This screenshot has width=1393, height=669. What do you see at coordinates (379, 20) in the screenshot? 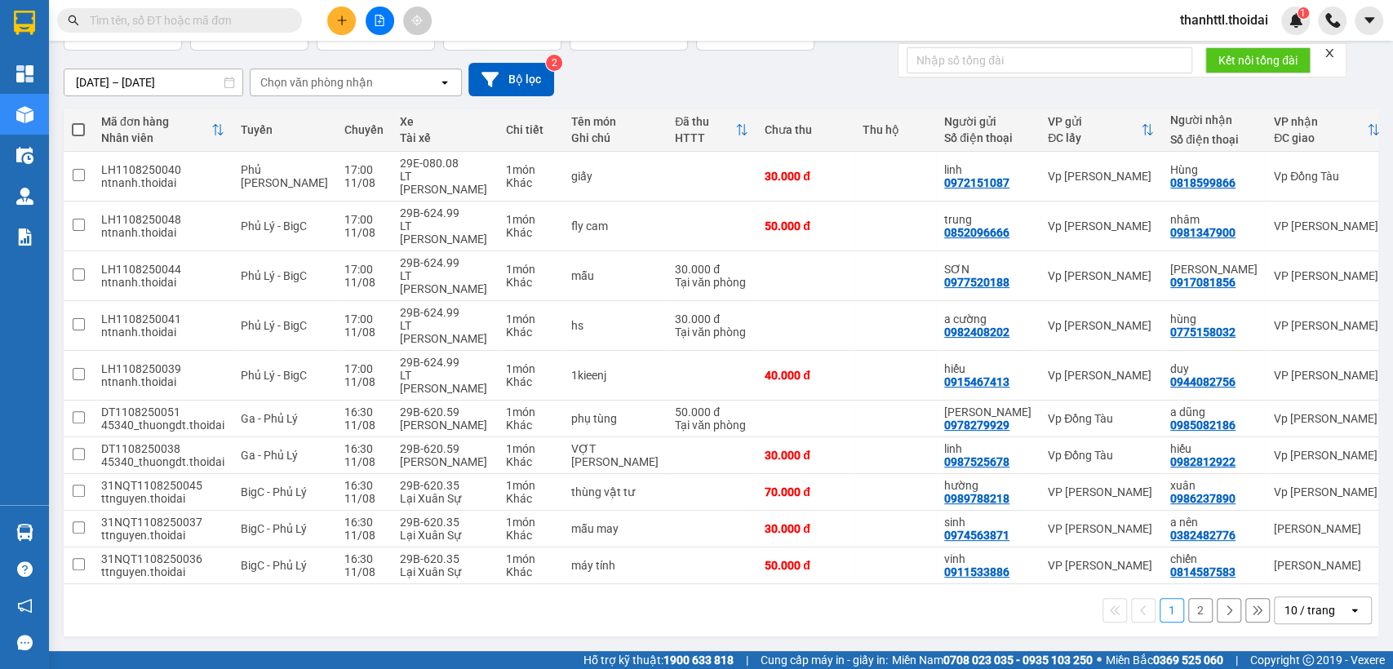
I see `span: file-add` at bounding box center [379, 20].